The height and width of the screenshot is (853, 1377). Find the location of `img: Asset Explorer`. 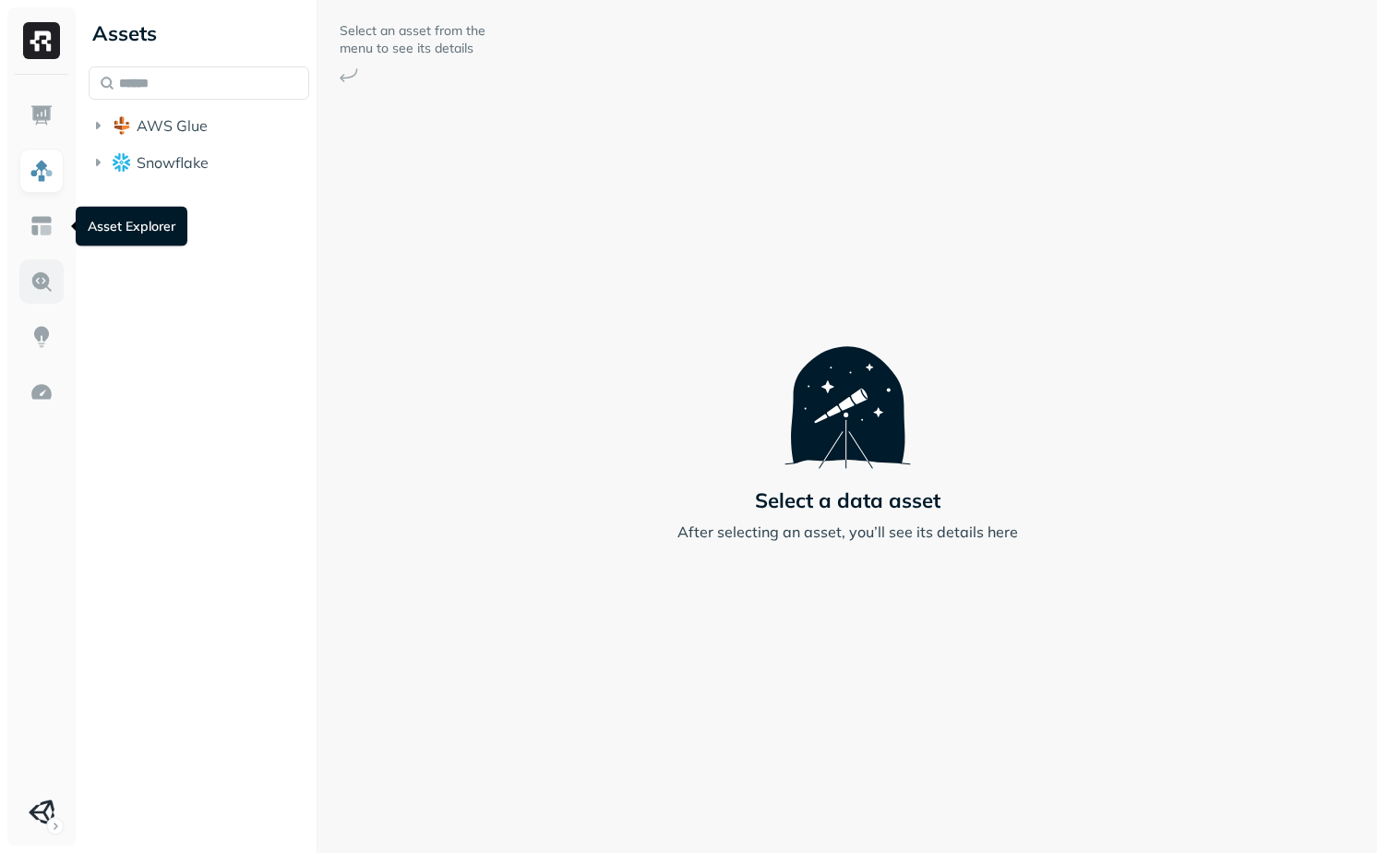

img: Asset Explorer is located at coordinates (42, 226).